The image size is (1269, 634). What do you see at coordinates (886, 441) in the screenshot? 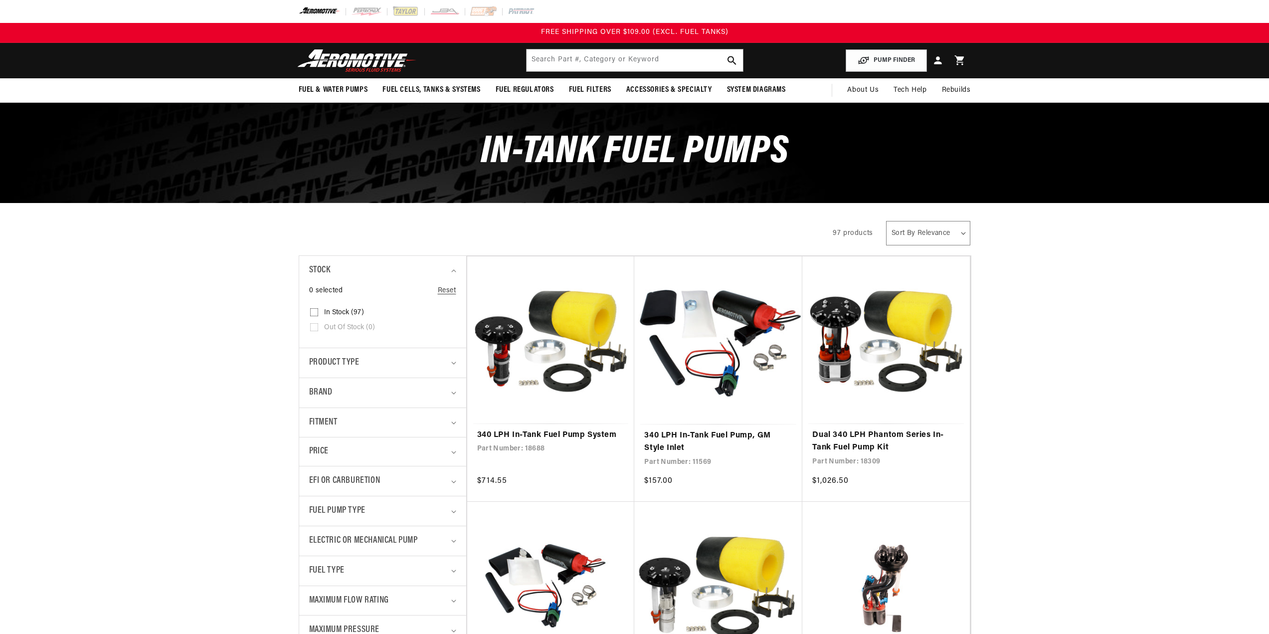
I see `a: Dual 340 LPH Phantom Series In-Tank Fuel Pump Kit` at bounding box center [886, 441].